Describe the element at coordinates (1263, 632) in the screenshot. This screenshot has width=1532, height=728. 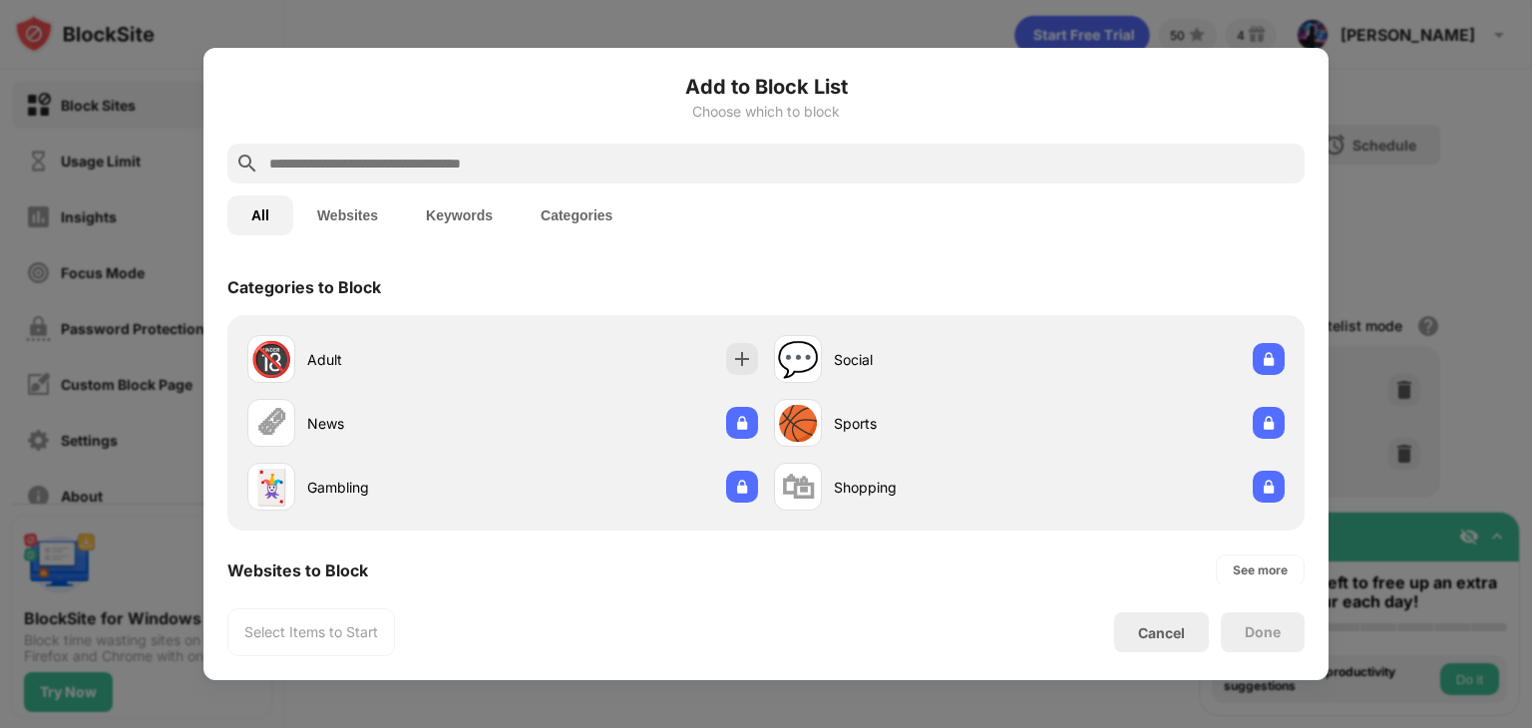
I see `div: Done` at that location.